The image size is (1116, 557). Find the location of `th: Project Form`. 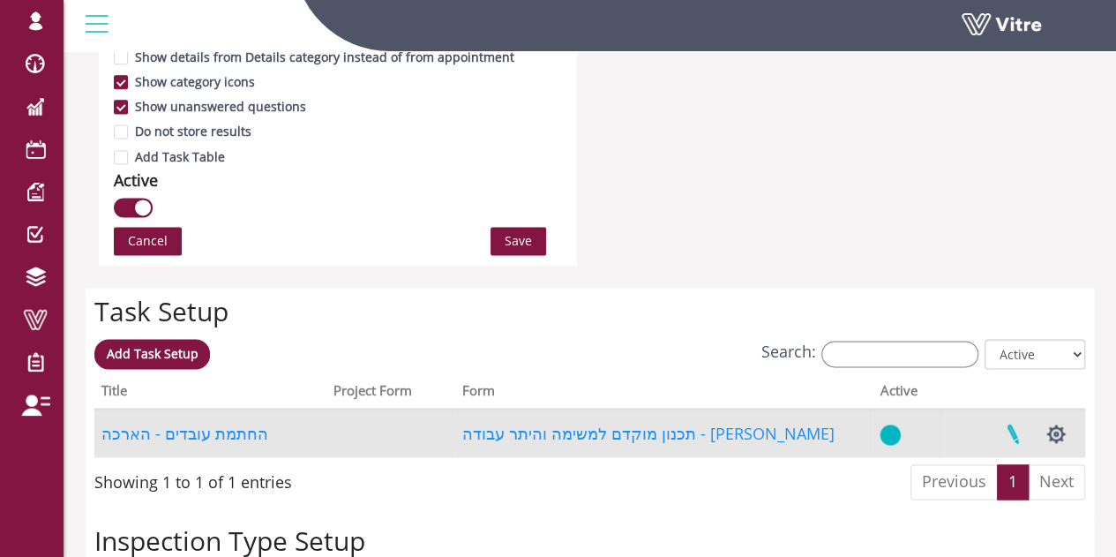

th: Project Form is located at coordinates (390, 393).